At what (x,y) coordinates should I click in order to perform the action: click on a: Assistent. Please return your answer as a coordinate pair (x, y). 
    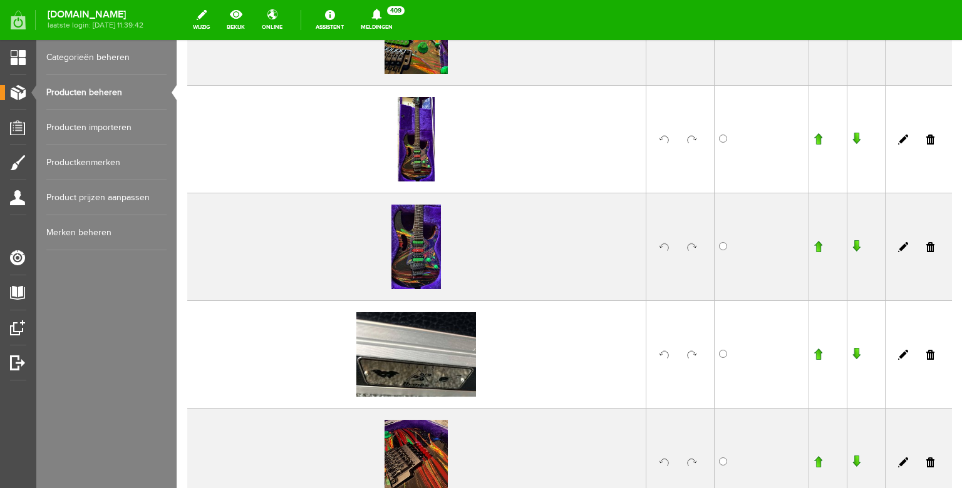
    Looking at the image, I should click on (329, 20).